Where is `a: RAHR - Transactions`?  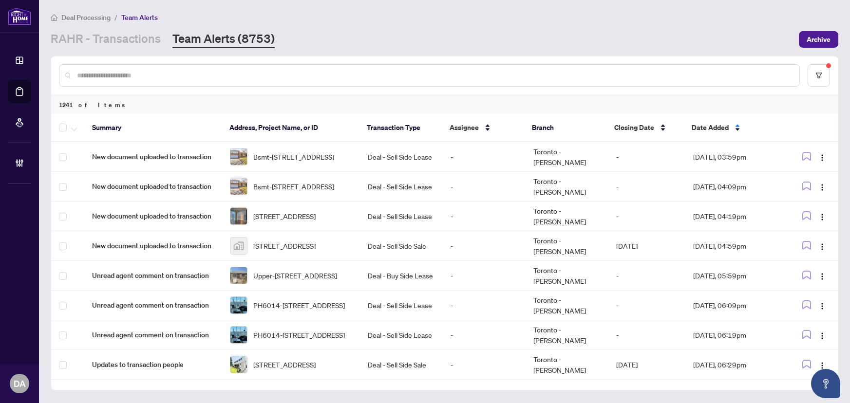
a: RAHR - Transactions is located at coordinates (106, 39).